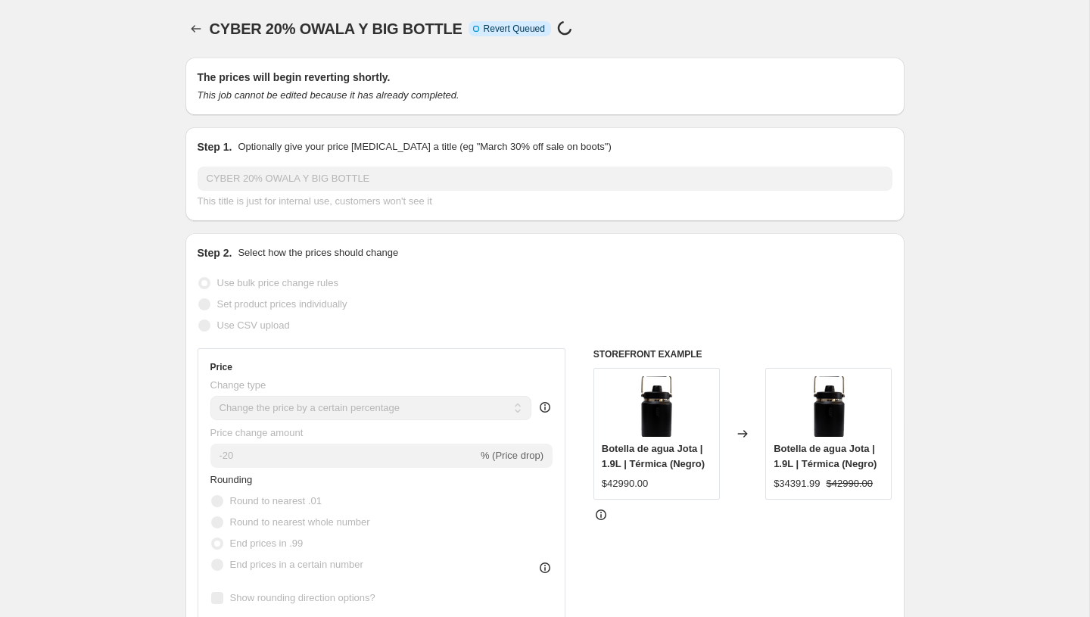 This screenshot has height=617, width=1090. What do you see at coordinates (276, 500) in the screenshot?
I see `span: Round to nearest .01` at bounding box center [276, 500].